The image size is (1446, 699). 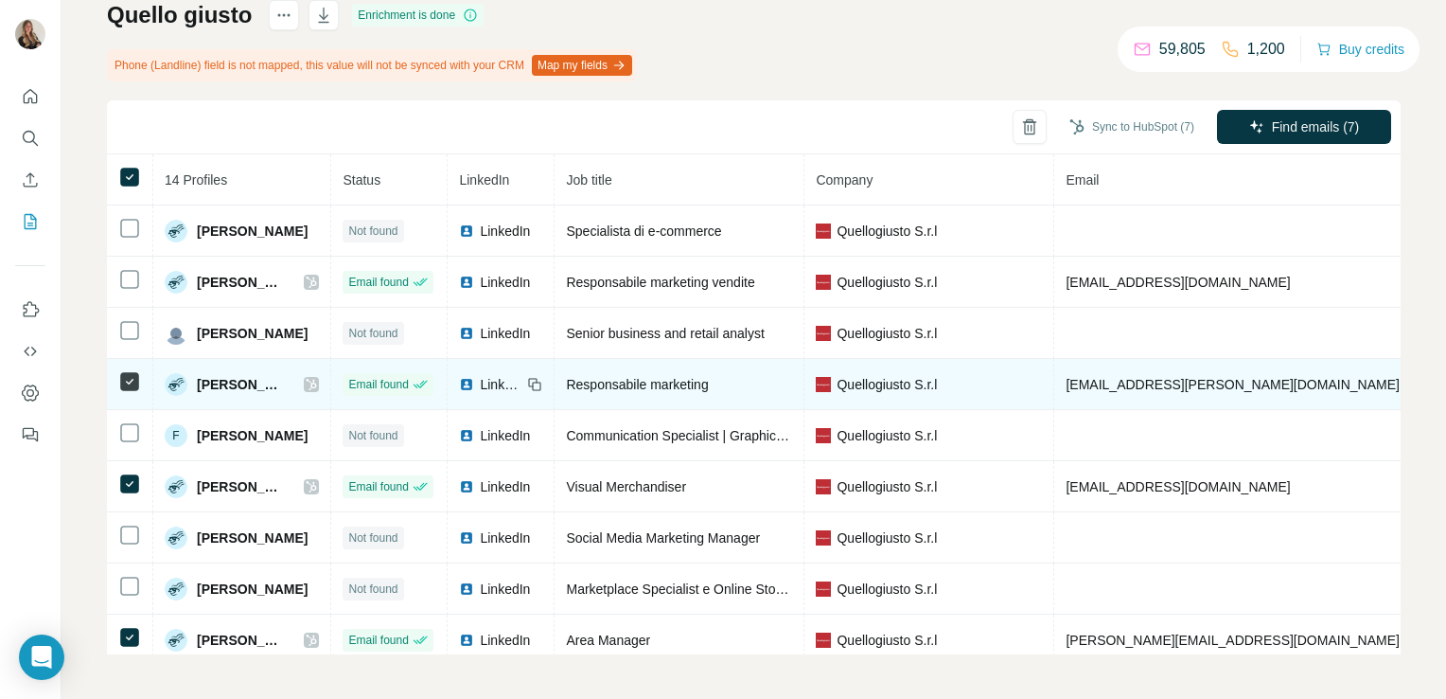 What do you see at coordinates (371, 65) in the screenshot?
I see `div: Phone (Landline) field is not mapped, this value will not be synced with your CRM` at bounding box center [371, 65].